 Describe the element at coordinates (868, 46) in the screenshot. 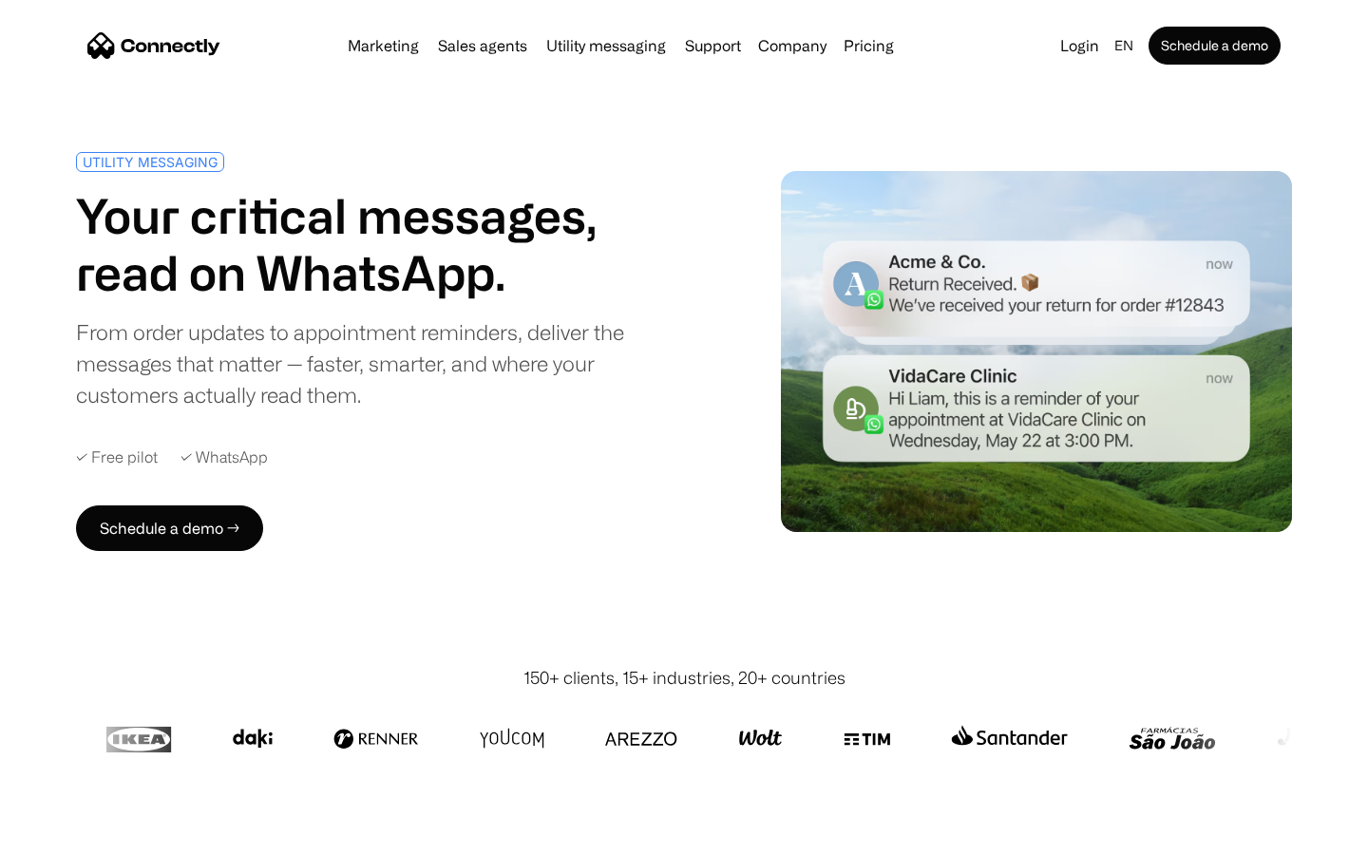

I see `a: Pricing` at that location.